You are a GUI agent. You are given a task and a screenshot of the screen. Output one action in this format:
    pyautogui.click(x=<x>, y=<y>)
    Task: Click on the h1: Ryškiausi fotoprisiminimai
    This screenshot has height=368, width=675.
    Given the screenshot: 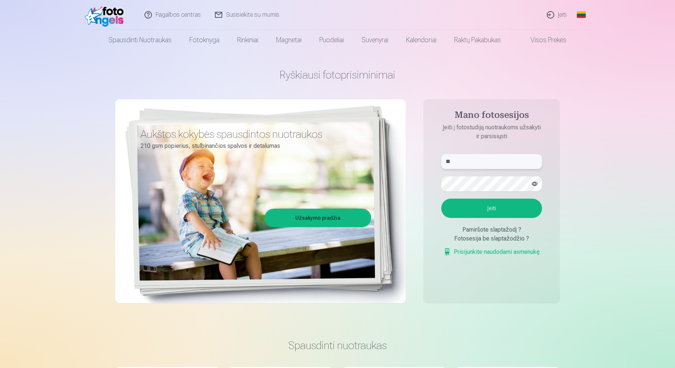 What is the action you would take?
    pyautogui.click(x=338, y=75)
    